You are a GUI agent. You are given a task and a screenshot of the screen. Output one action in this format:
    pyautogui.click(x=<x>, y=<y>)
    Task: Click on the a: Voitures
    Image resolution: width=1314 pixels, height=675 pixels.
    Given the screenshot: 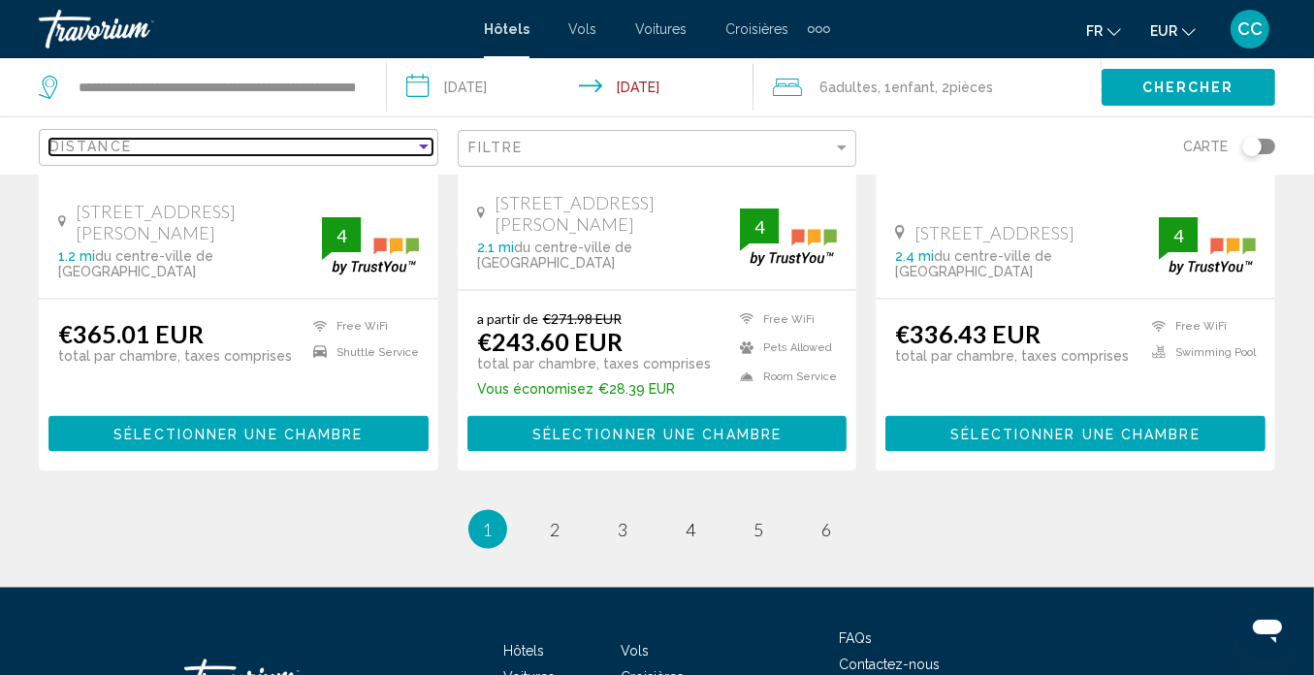 What is the action you would take?
    pyautogui.click(x=661, y=29)
    